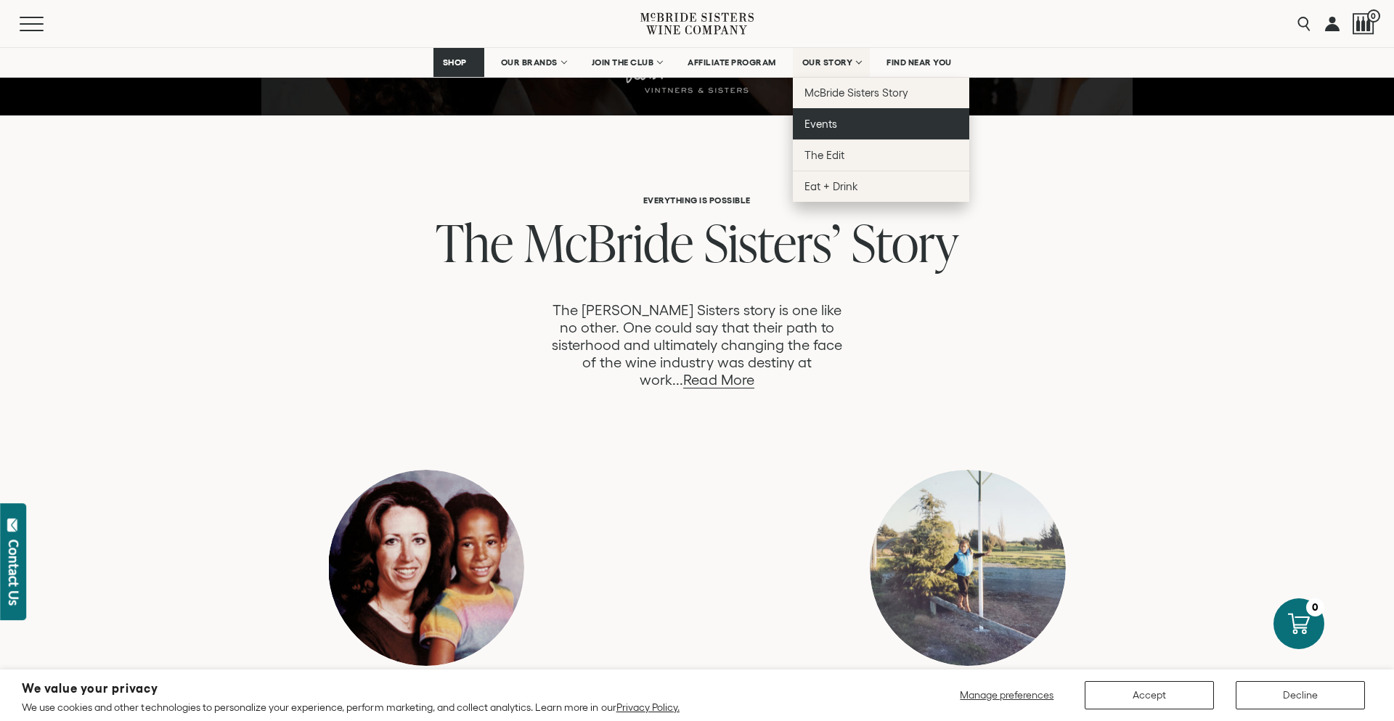 This screenshot has width=1394, height=721. I want to click on span: McBride Sisters Story, so click(856, 92).